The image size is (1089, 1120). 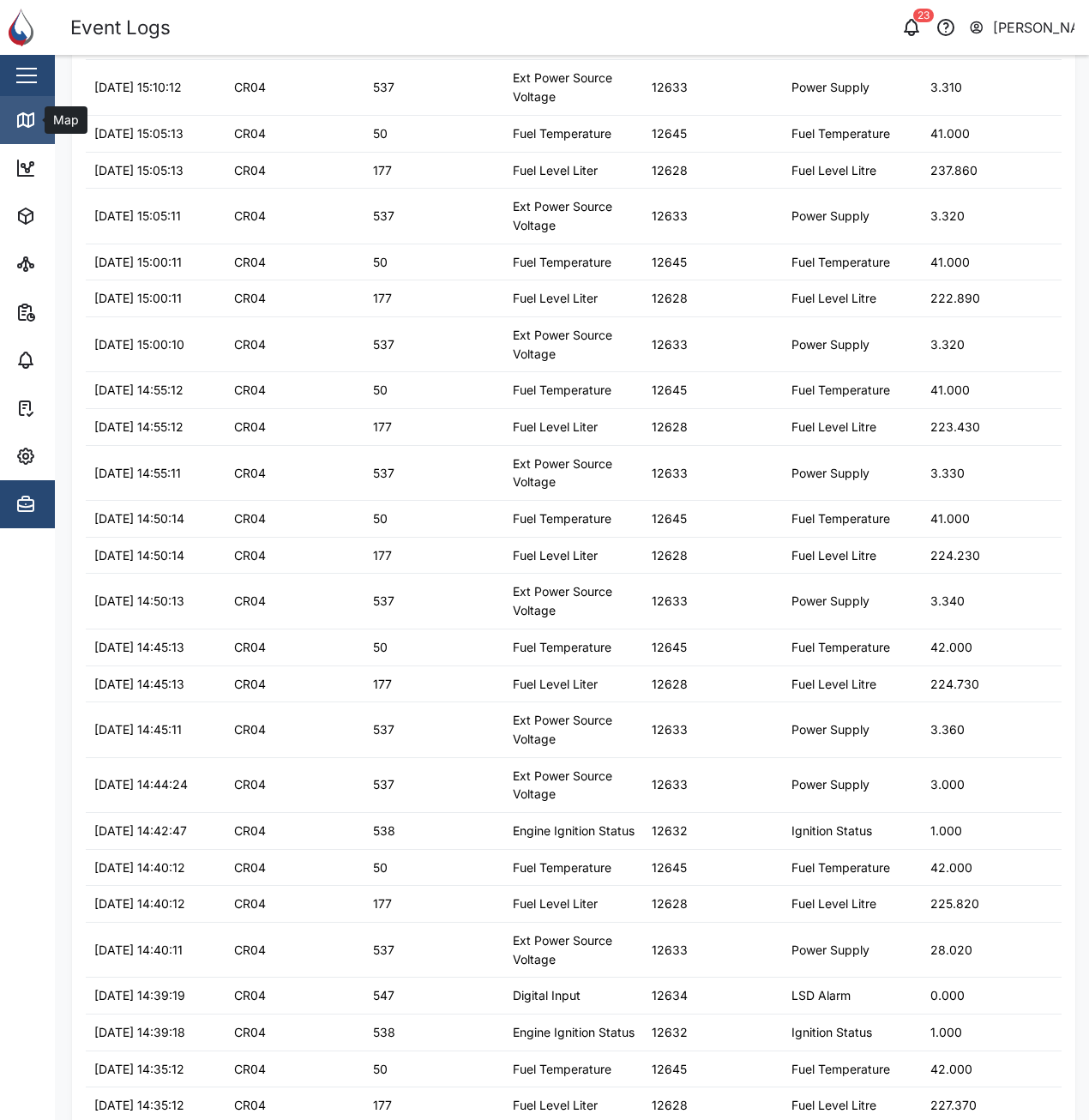 I want to click on div: Settings, so click(x=75, y=456).